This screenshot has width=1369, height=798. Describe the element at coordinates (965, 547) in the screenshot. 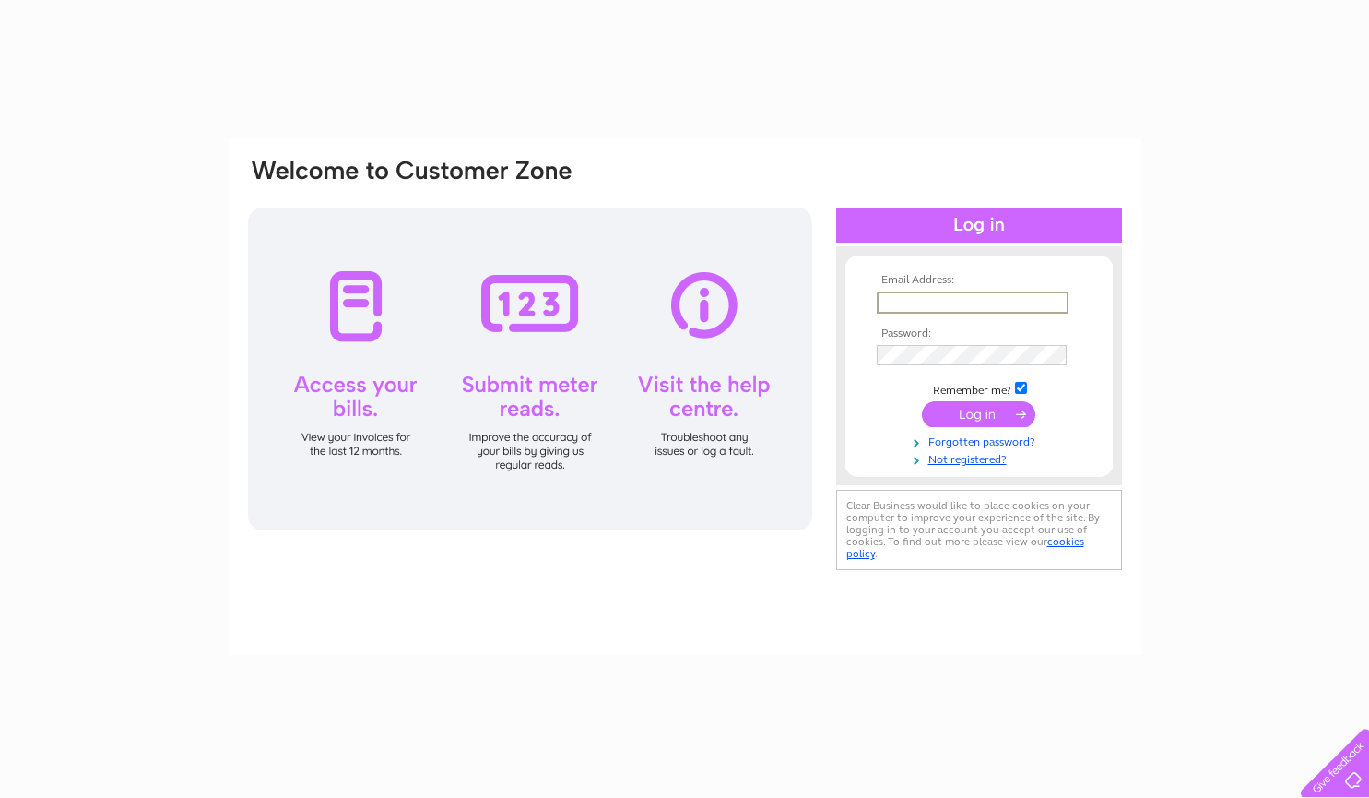

I see `a: cookies policy` at that location.